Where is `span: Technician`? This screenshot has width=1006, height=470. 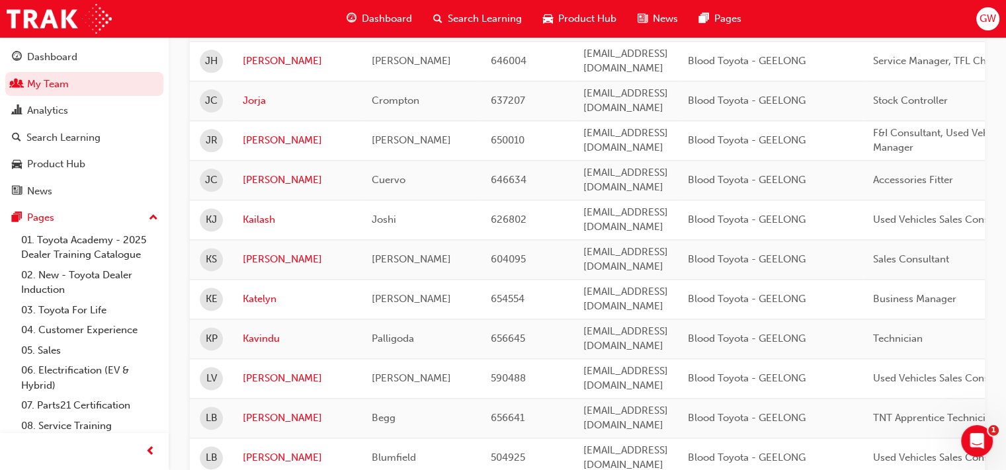
span: Technician is located at coordinates (898, 339).